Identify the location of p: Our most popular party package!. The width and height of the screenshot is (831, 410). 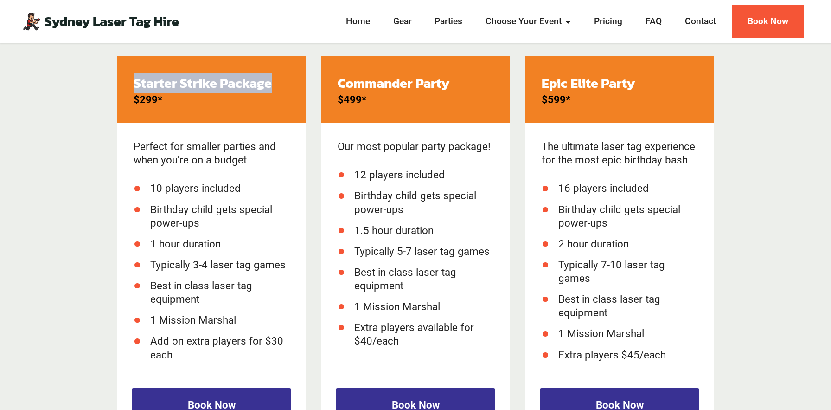
(416, 146).